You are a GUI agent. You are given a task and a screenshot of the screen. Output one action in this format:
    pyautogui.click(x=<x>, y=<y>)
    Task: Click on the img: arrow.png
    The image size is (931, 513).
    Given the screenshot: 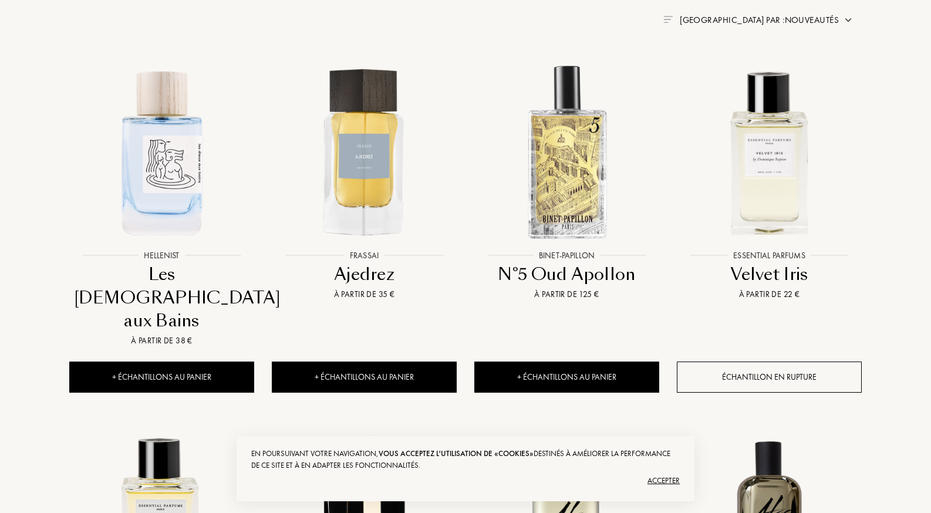 What is the action you would take?
    pyautogui.click(x=848, y=20)
    